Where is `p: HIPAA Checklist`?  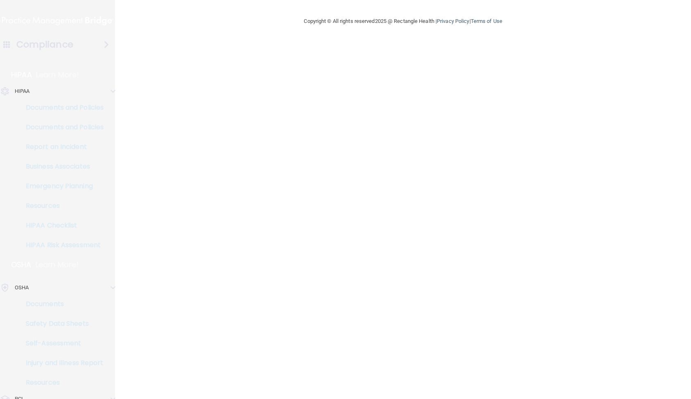 p: HIPAA Checklist is located at coordinates (61, 225).